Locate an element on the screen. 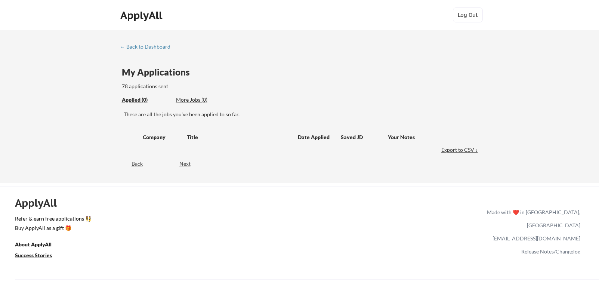 This screenshot has height=289, width=599. div: Buy ApplyAll as a gift 🎁 is located at coordinates (52, 228).